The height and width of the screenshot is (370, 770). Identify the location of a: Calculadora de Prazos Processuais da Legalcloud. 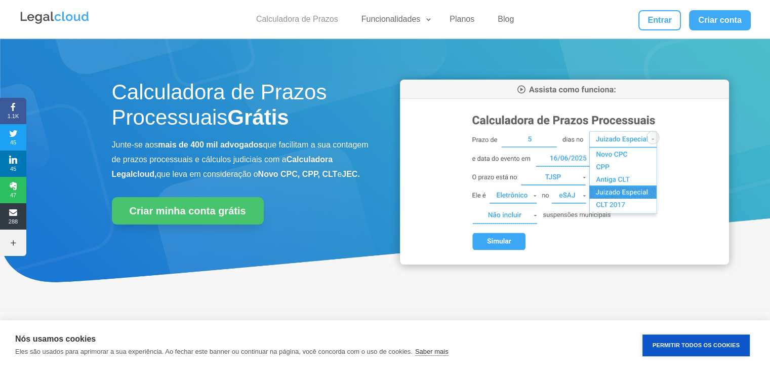
(565, 261).